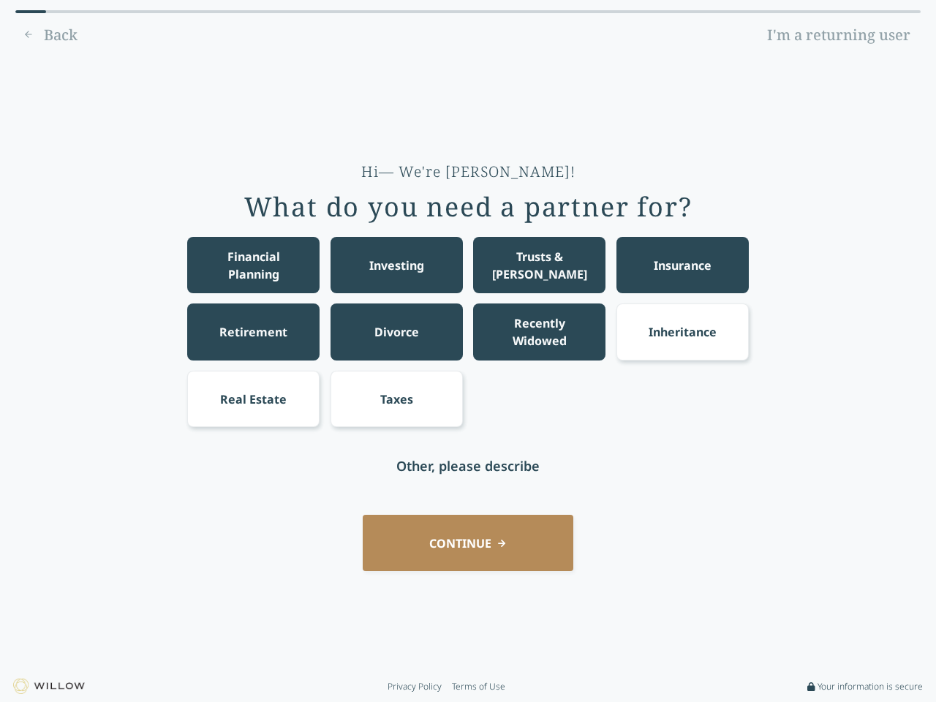 The height and width of the screenshot is (702, 936). What do you see at coordinates (540, 332) in the screenshot?
I see `div: Recently Widowed` at bounding box center [540, 332].